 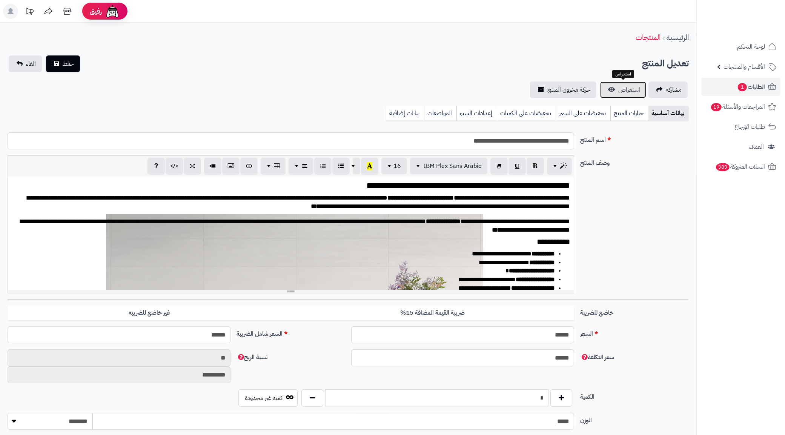 I want to click on div: استعراض, so click(x=623, y=74).